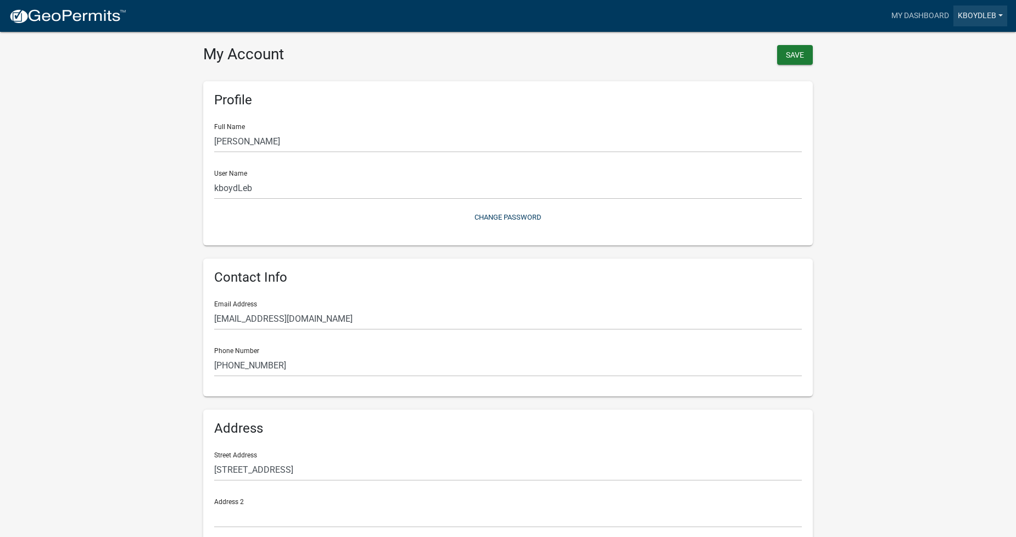 The height and width of the screenshot is (537, 1016). I want to click on a: My Dashboard, so click(920, 16).